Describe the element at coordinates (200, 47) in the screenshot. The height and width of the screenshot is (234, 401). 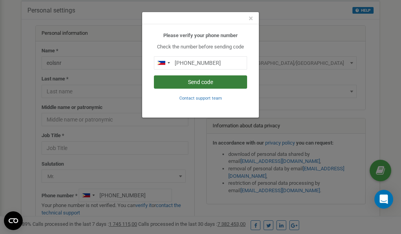
I see `p: Check the number before sending code` at that location.